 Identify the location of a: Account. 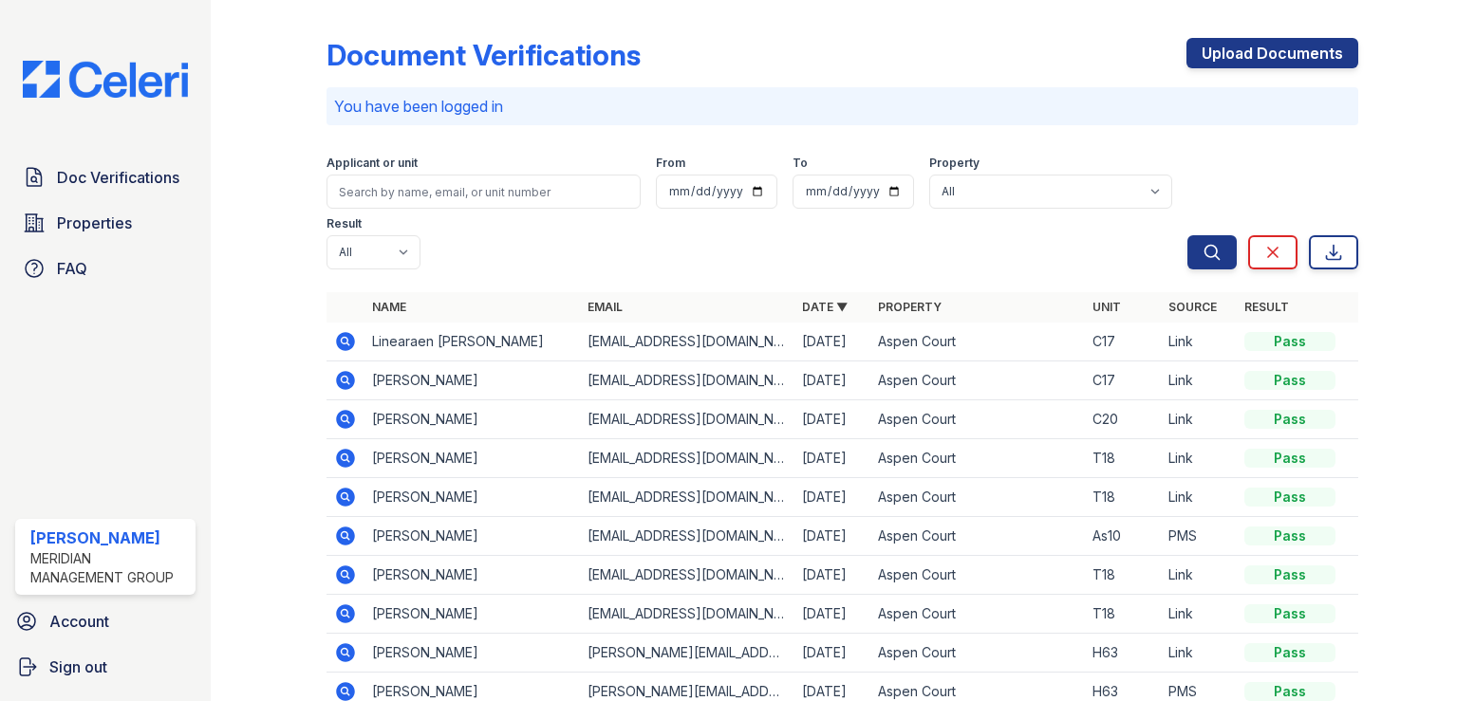
(105, 622).